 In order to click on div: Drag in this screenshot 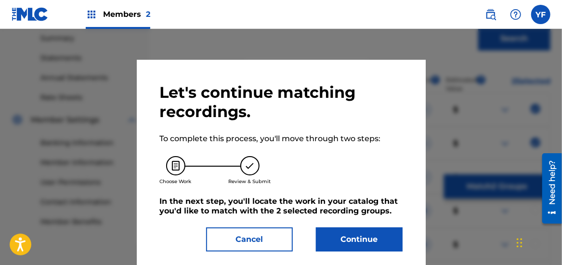, I will do `click(519, 243)`.